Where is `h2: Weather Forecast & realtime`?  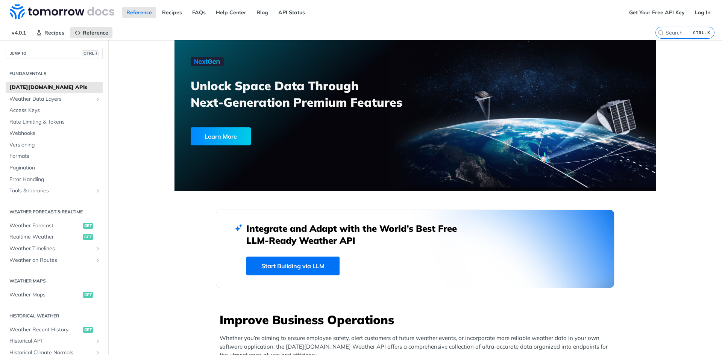 h2: Weather Forecast & realtime is located at coordinates (54, 212).